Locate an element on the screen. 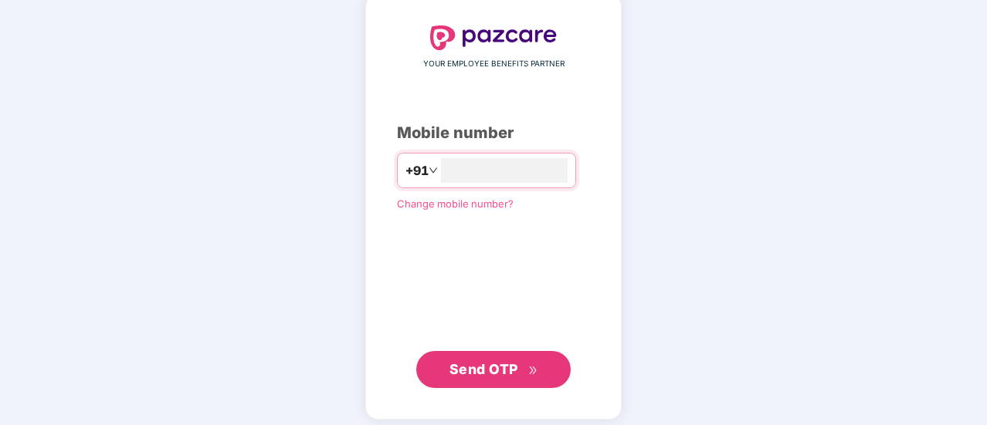 This screenshot has width=987, height=425. a: Change mobile number? is located at coordinates (455, 204).